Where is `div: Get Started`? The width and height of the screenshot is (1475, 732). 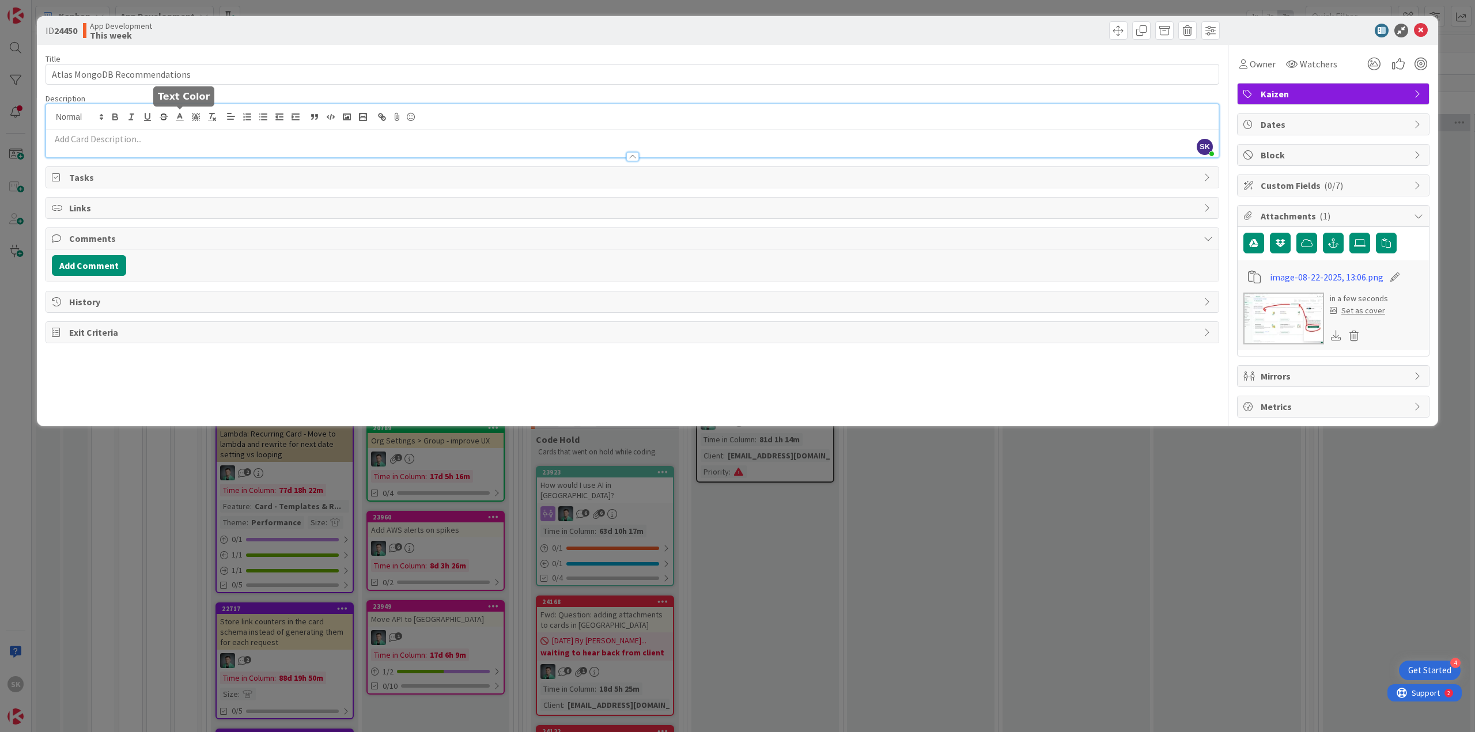 div: Get Started is located at coordinates (1430, 671).